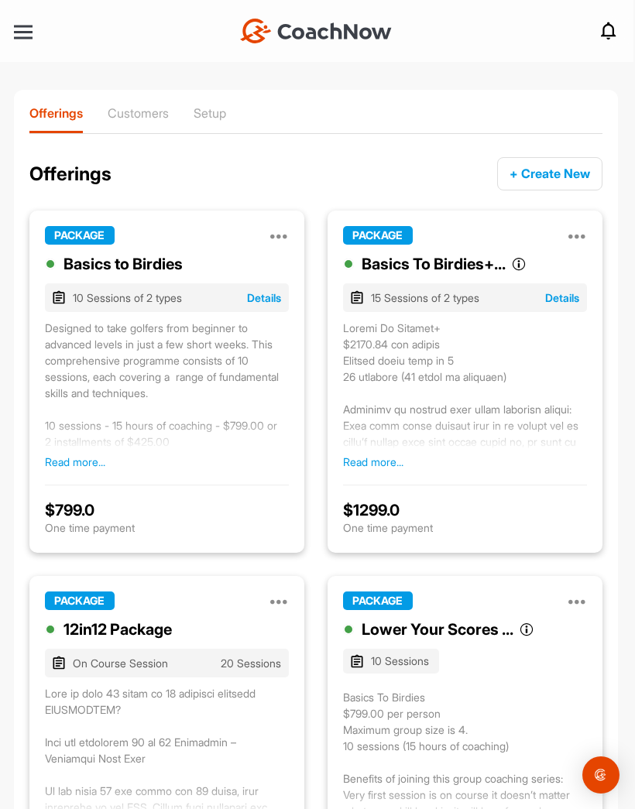 The width and height of the screenshot is (635, 809). Describe the element at coordinates (167, 385) in the screenshot. I see `div: Designed to take golfers from beginner to advanced levels in just a few short weeks. This compreh...` at that location.